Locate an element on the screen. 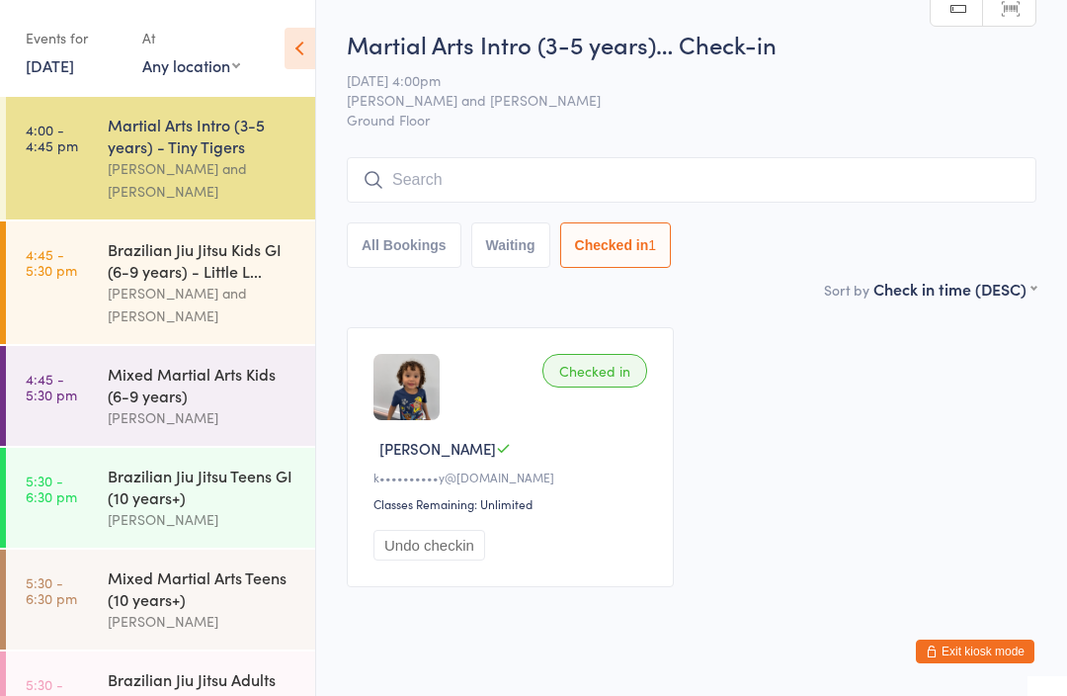 This screenshot has height=696, width=1067. div: At is located at coordinates (191, 38).